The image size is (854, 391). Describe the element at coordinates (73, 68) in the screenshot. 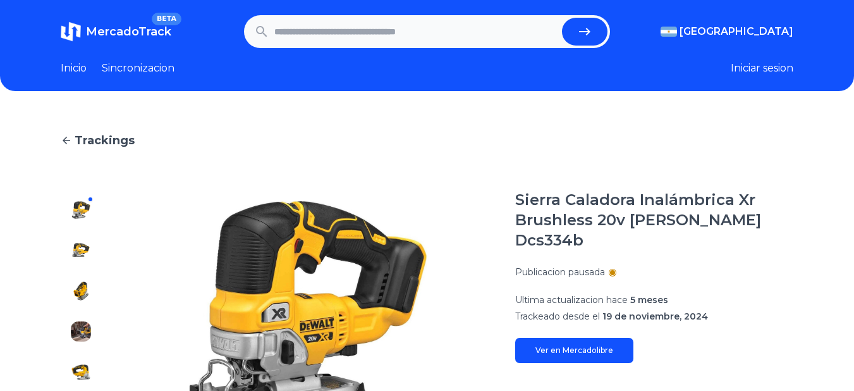

I see `a: Inicio` at that location.